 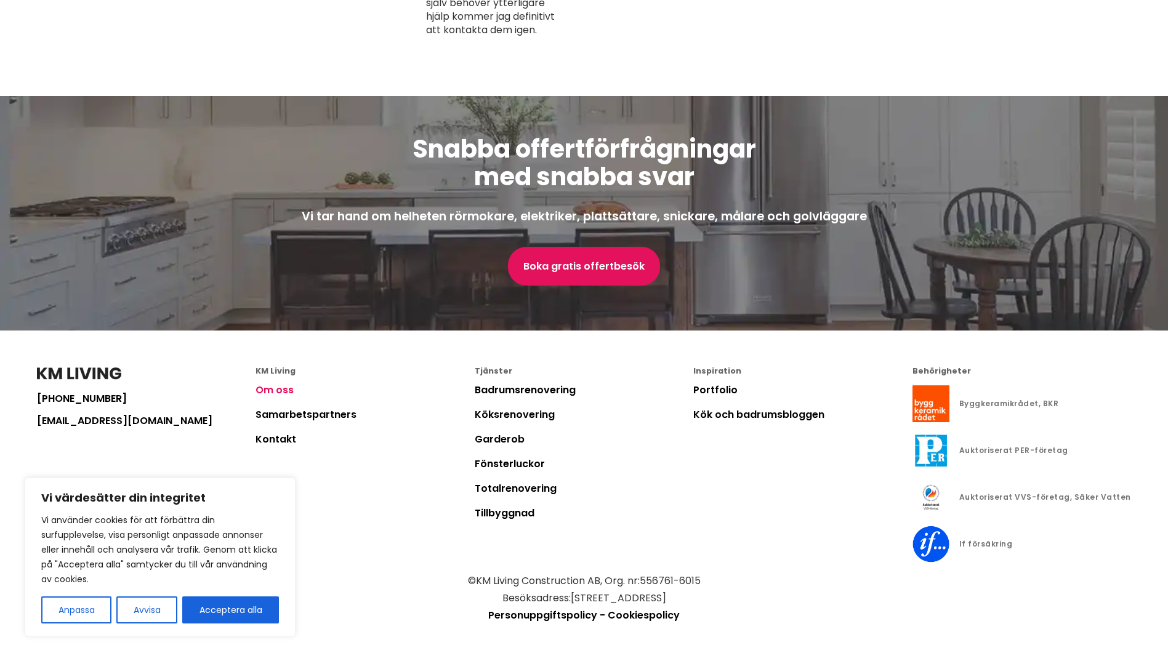 I want to click on img: KM Living, so click(x=79, y=374).